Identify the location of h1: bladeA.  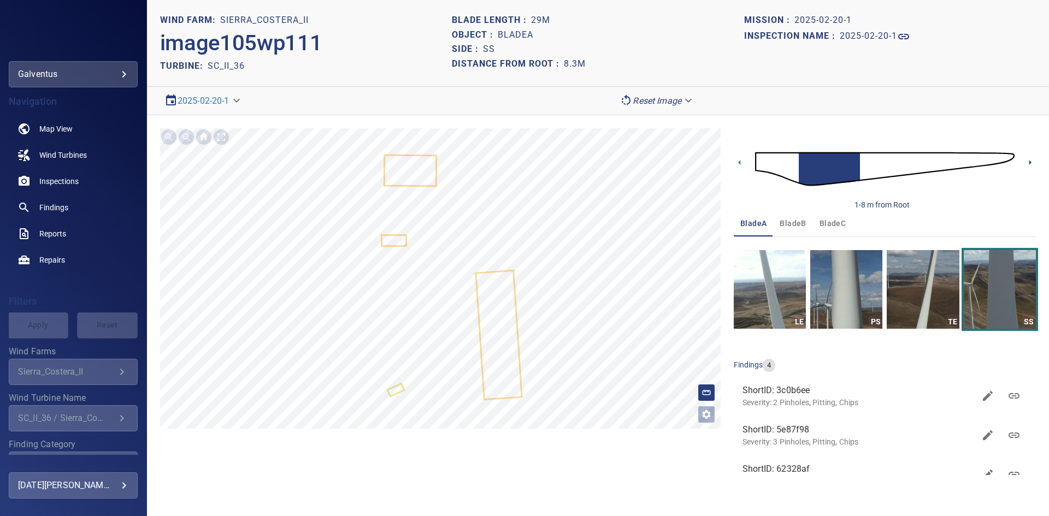
(515, 35).